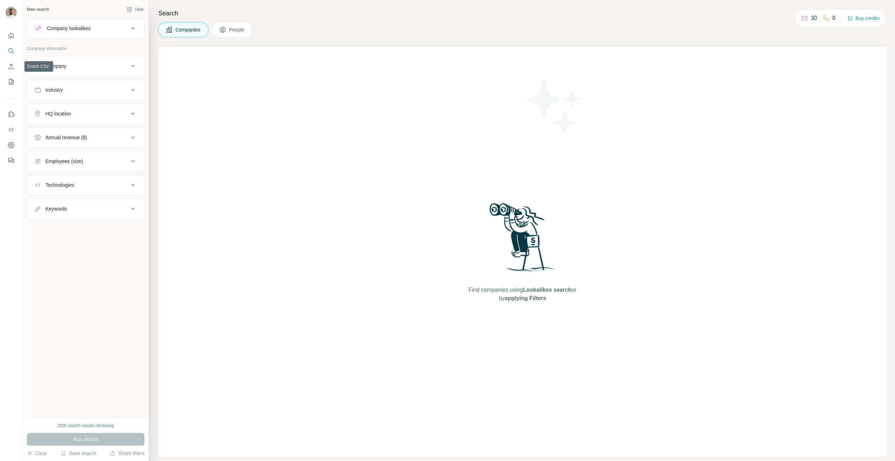 The height and width of the screenshot is (461, 895). Describe the element at coordinates (78, 453) in the screenshot. I see `button: Save search` at that location.